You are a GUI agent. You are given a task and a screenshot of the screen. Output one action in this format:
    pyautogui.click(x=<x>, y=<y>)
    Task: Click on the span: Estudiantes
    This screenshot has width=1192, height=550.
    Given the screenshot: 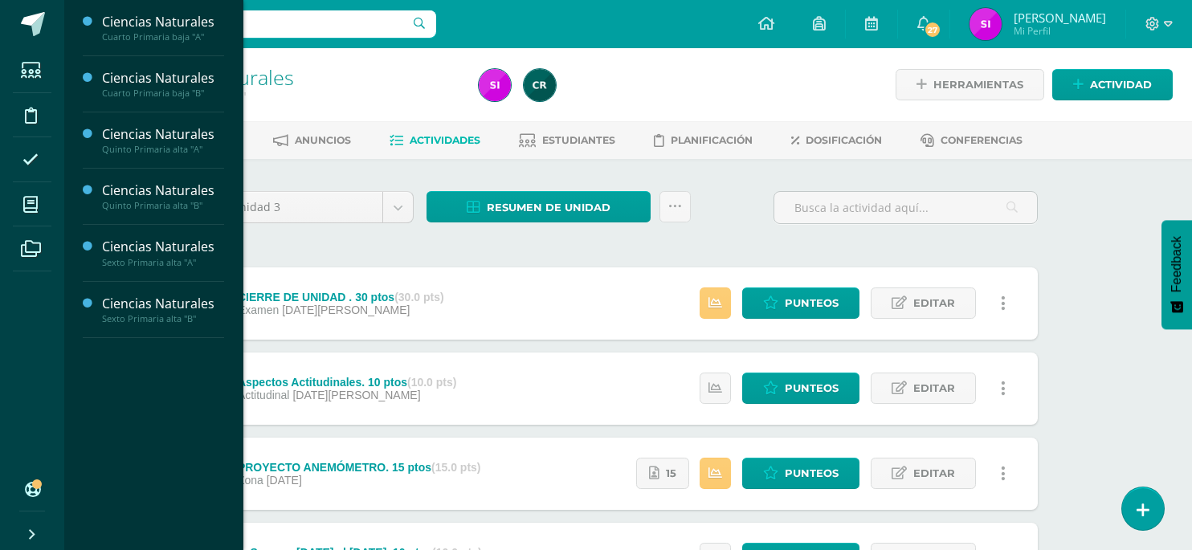 What is the action you would take?
    pyautogui.click(x=578, y=140)
    